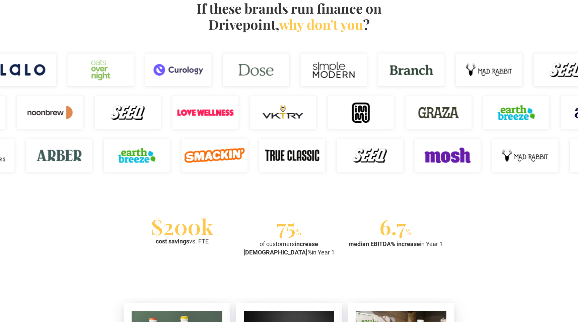  I want to click on h4: If these brands run finance on Drivepoint, ?, so click(289, 16).